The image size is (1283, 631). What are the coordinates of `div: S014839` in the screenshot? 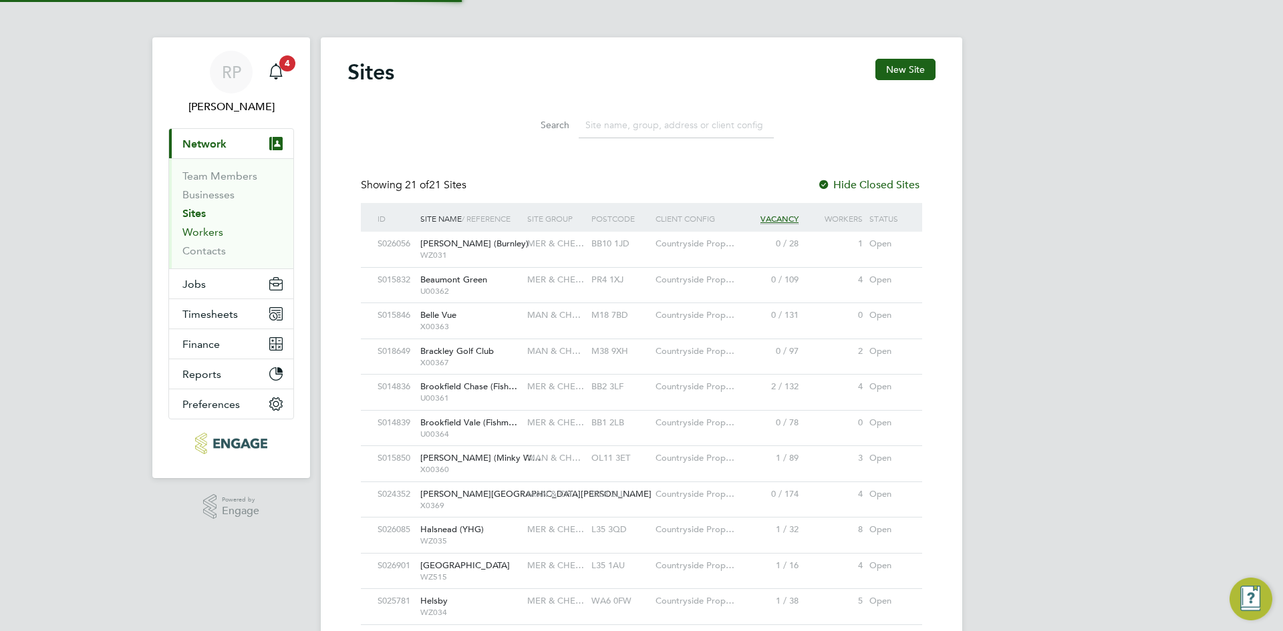 It's located at (395, 423).